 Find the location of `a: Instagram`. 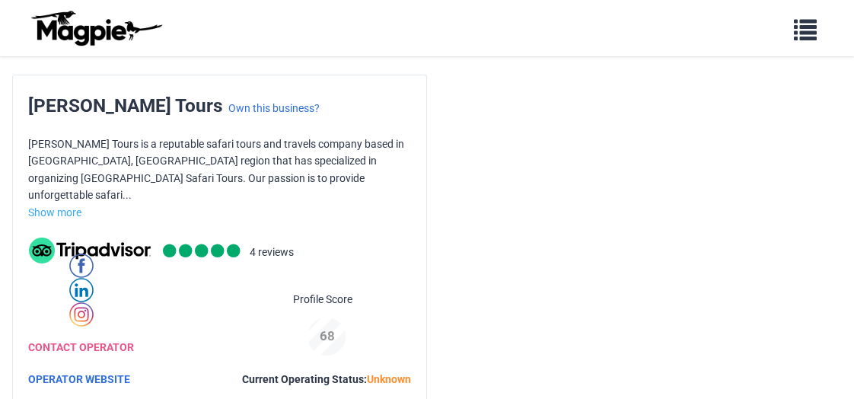

a: Instagram is located at coordinates (81, 314).